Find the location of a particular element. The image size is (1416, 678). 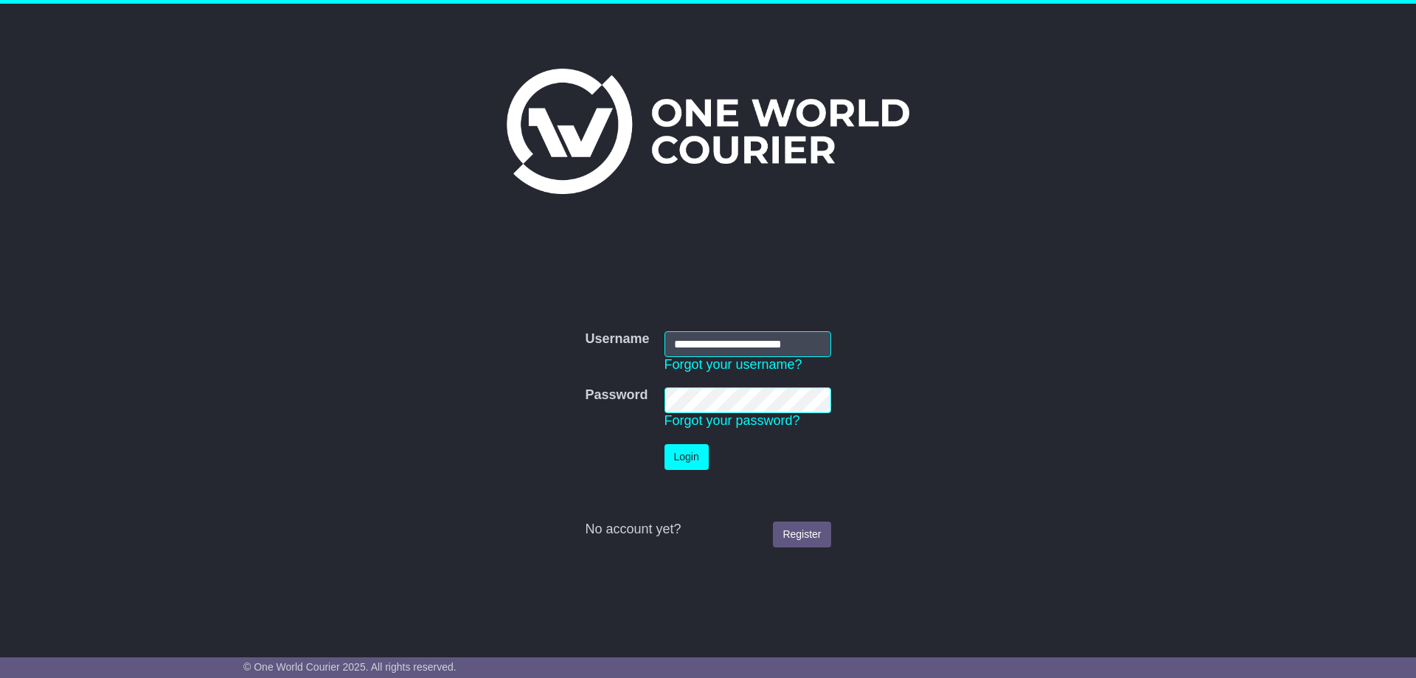

a: Forgot your password? is located at coordinates (732, 420).